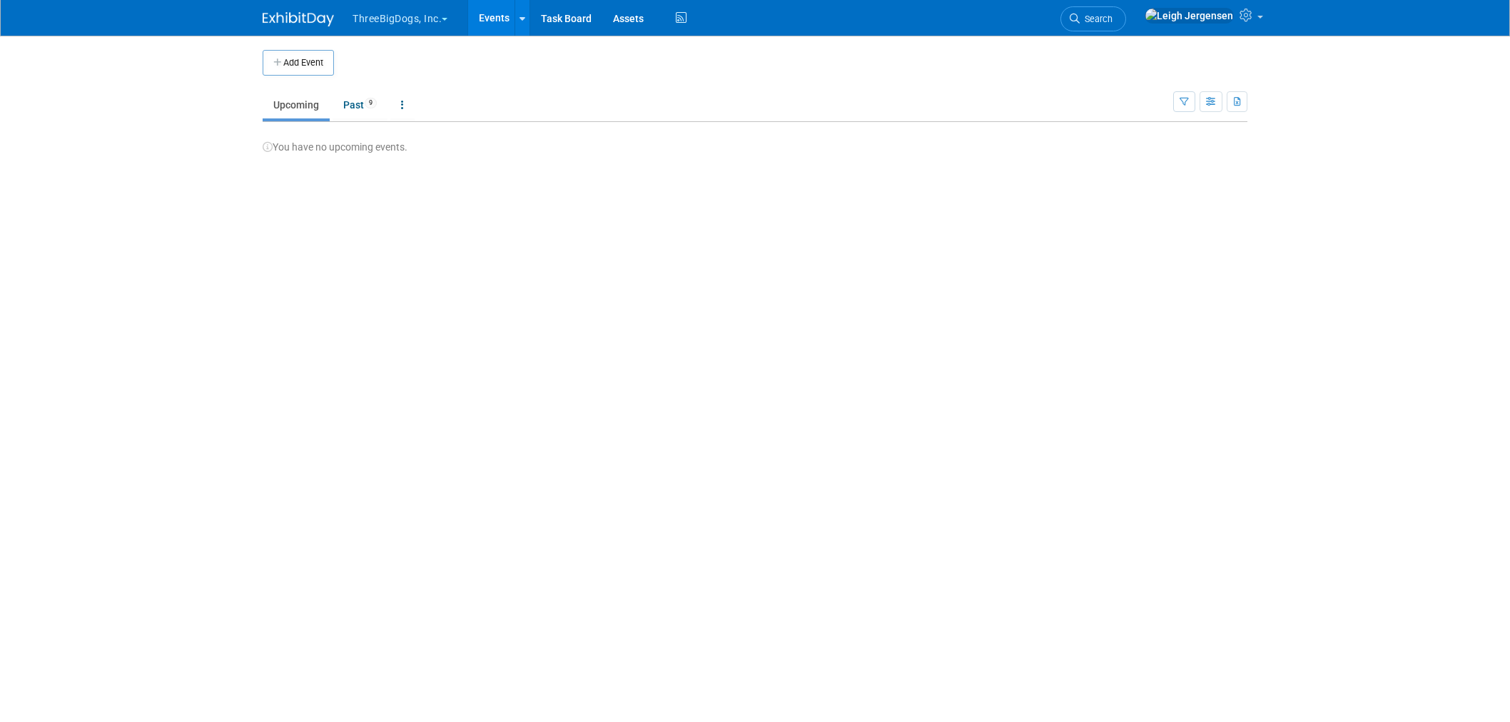 The image size is (1510, 722). I want to click on img: ExhibitDay, so click(298, 19).